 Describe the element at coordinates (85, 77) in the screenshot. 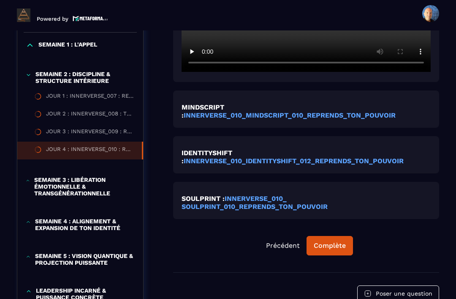

I see `p: SEMAINE 2 : DISCIPLINE & STRUCTURE INTÉRIEURE` at that location.